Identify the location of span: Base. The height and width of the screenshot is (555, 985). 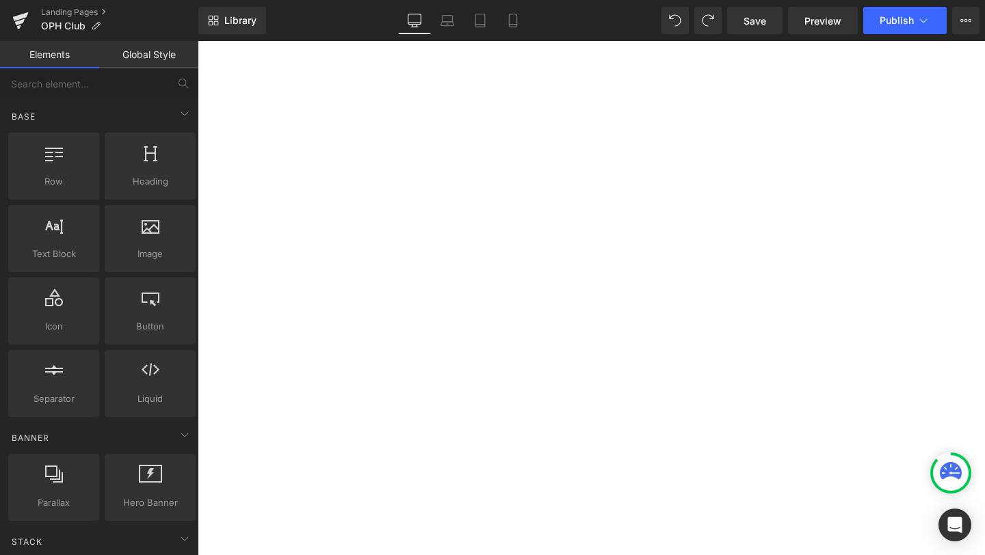
(23, 116).